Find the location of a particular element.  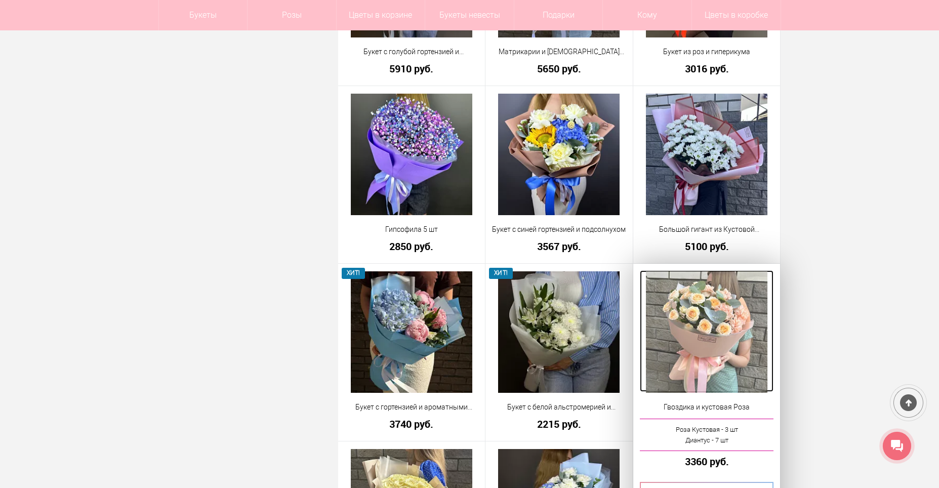

a: 2850 руб. is located at coordinates (411, 246).